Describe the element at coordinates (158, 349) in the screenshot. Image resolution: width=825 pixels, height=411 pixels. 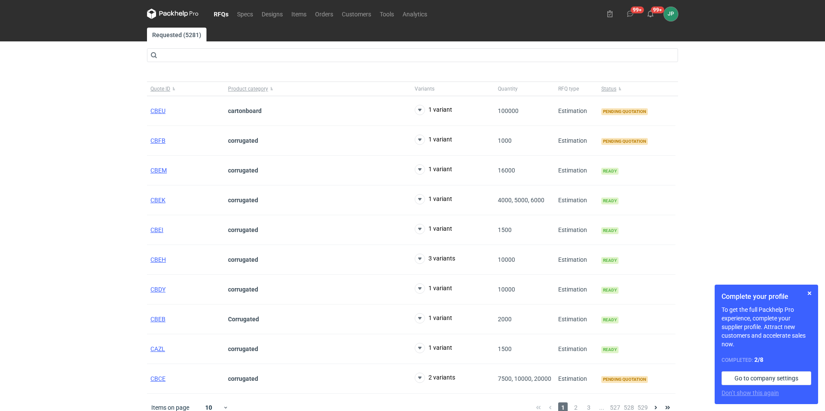
I see `span: CAZL` at that location.